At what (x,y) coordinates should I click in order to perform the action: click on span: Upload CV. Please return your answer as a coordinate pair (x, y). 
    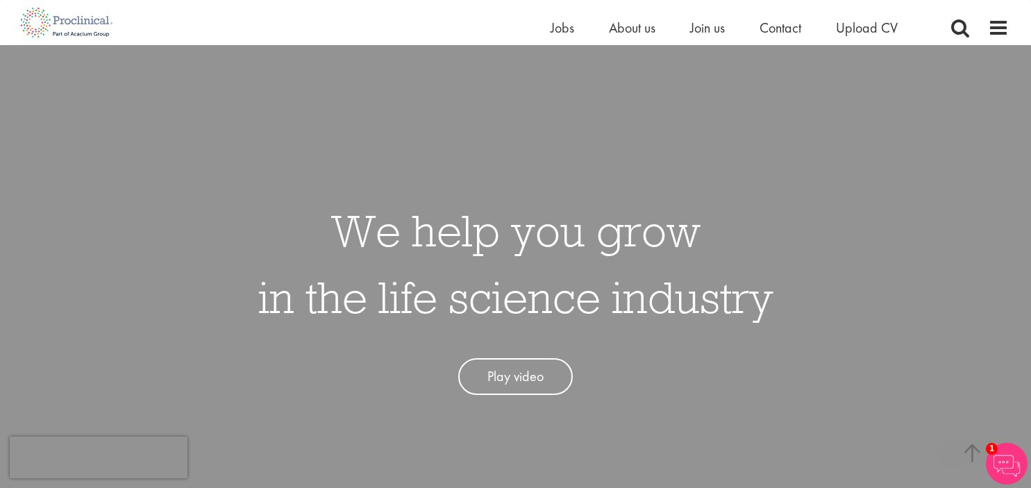
    Looking at the image, I should click on (867, 28).